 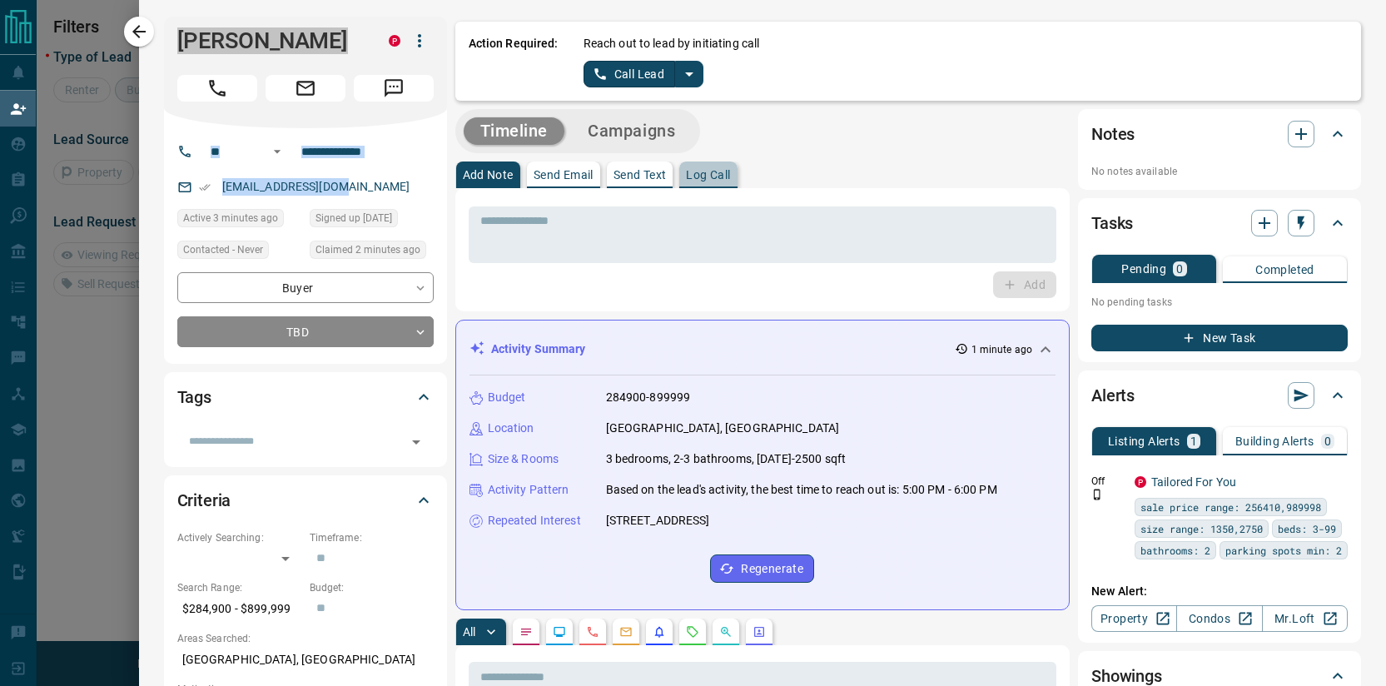 What do you see at coordinates (1220, 395) in the screenshot?
I see `div: Alerts` at bounding box center [1220, 395].